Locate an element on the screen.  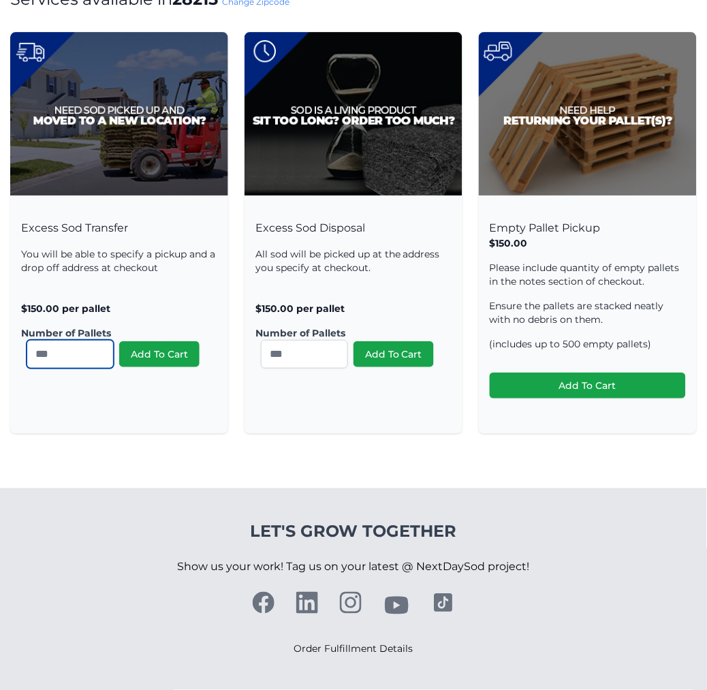
p: Show us your work! Tag us on your latest @ NextDaySod project! is located at coordinates (353, 567).